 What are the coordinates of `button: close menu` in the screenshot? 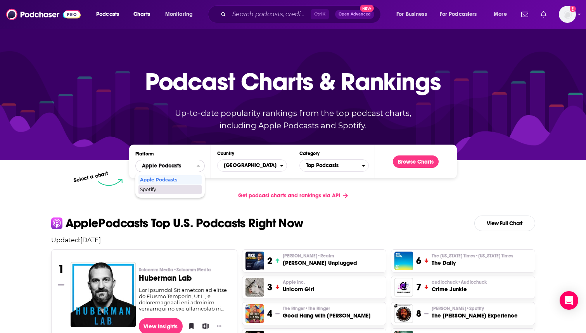 It's located at (170, 166).